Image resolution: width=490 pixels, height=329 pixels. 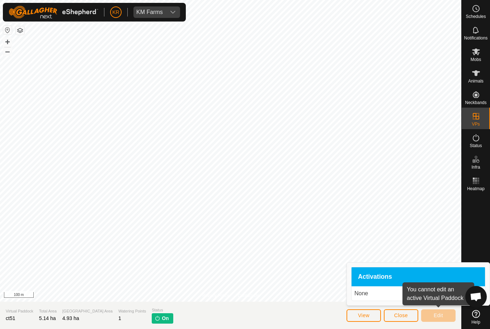 I want to click on button: Close, so click(x=401, y=315).